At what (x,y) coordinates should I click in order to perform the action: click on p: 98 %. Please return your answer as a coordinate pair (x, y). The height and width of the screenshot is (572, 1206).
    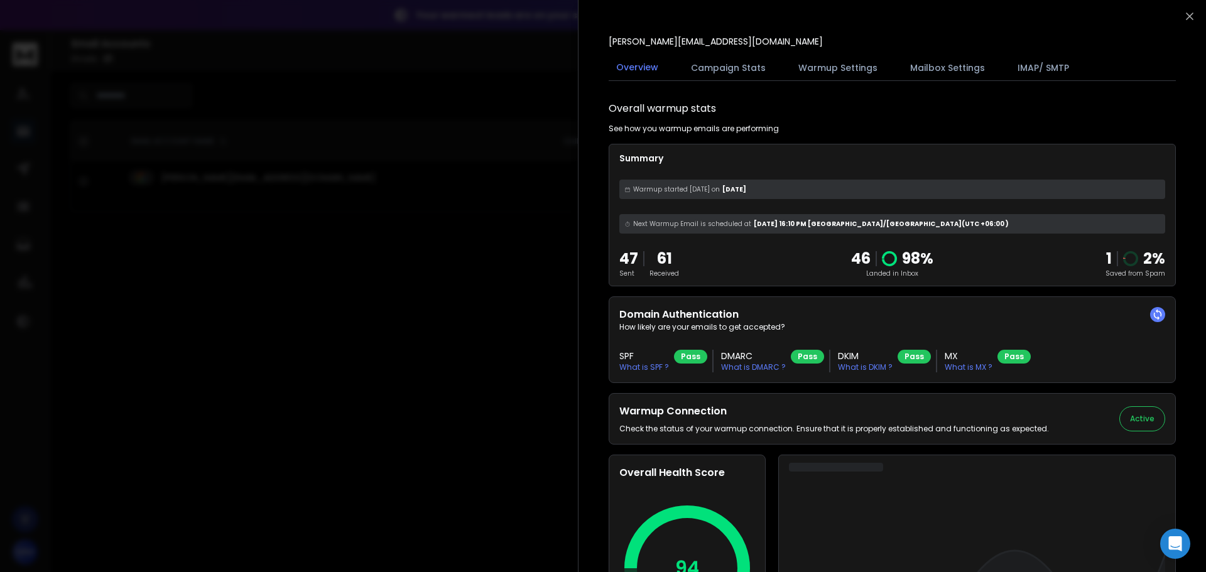
    Looking at the image, I should click on (918, 259).